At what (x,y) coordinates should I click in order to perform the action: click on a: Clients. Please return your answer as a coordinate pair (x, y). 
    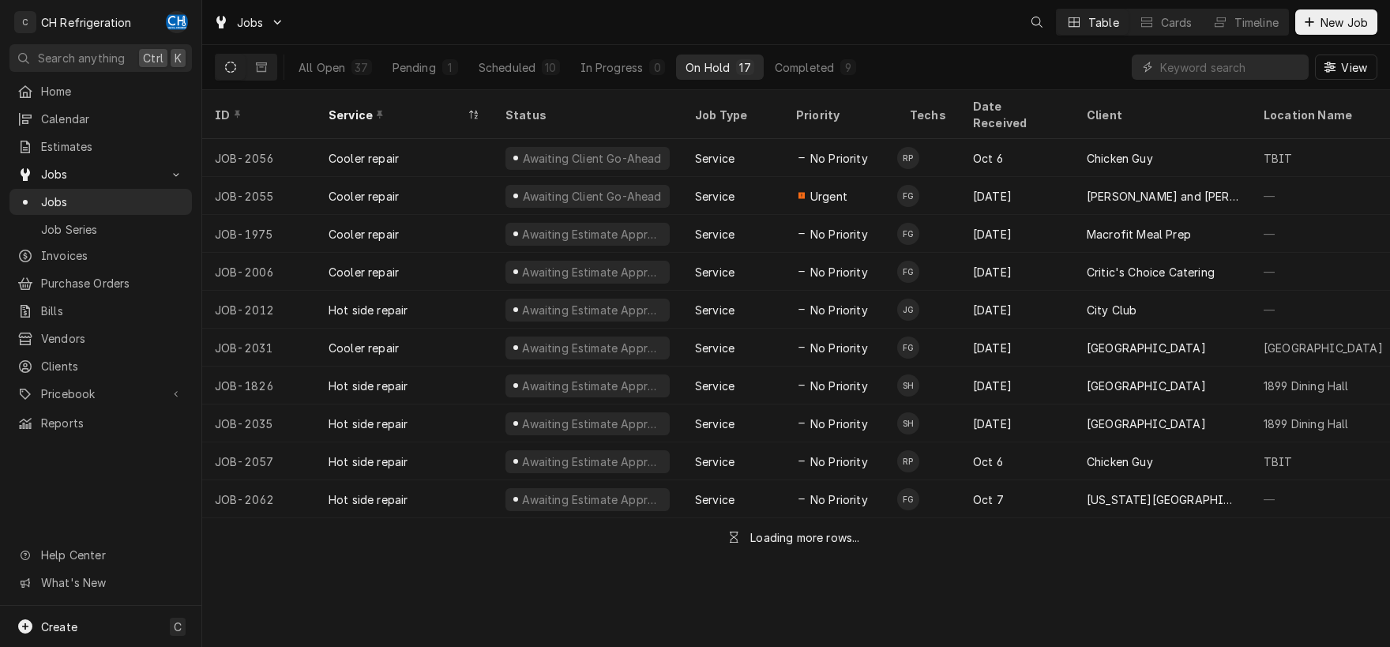
    Looking at the image, I should click on (100, 366).